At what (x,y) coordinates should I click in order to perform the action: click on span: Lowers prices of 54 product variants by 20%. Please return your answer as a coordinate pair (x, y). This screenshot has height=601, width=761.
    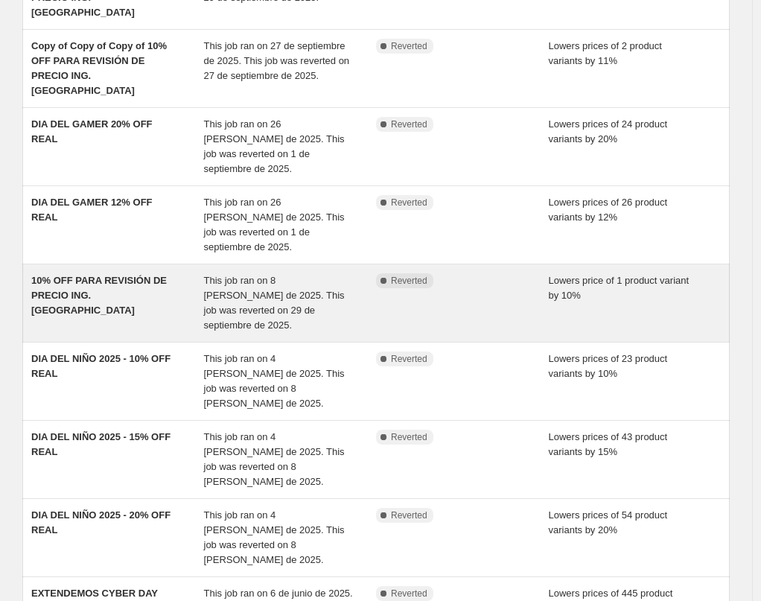
    Looking at the image, I should click on (608, 522).